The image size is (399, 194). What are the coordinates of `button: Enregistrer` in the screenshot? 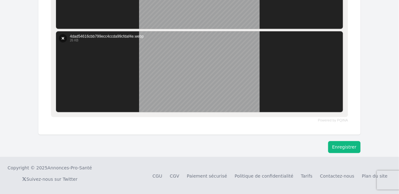 It's located at (344, 147).